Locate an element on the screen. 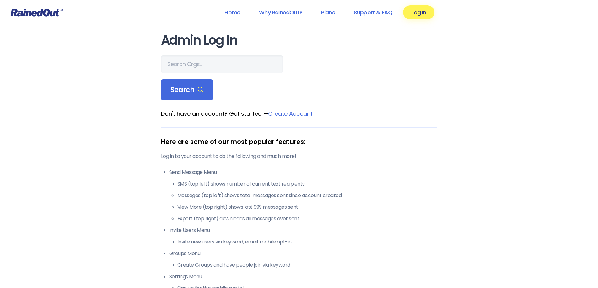 The image size is (598, 288). a: Plans is located at coordinates (328, 12).